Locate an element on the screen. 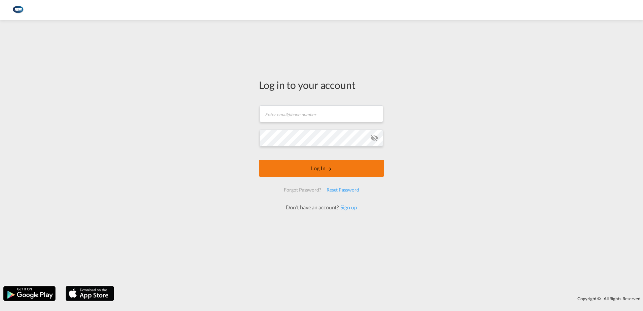 Image resolution: width=643 pixels, height=311 pixels. div: Reset Password is located at coordinates (343, 190).